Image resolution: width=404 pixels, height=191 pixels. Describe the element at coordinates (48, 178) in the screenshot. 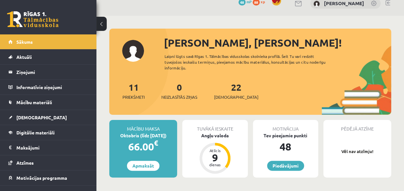

I see `a: Motivācijas programma` at that location.